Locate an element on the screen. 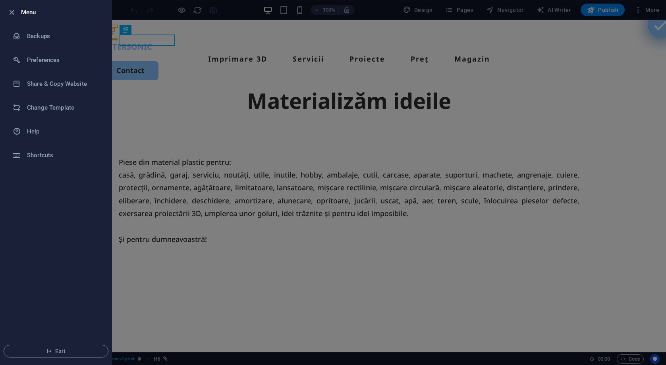 The width and height of the screenshot is (666, 365). button: Exit is located at coordinates (56, 351).